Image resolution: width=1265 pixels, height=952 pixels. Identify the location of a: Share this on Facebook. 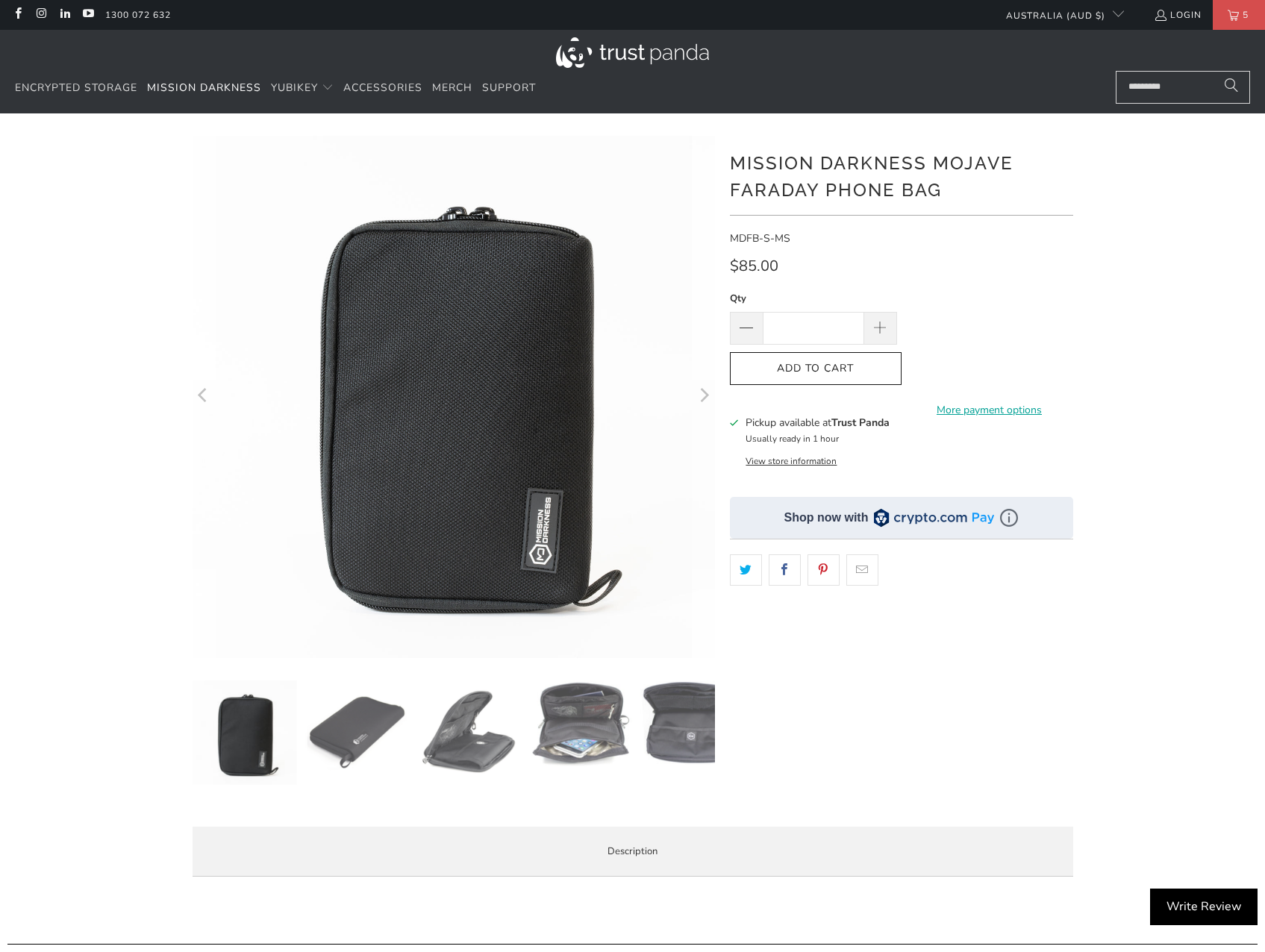
(784, 570).